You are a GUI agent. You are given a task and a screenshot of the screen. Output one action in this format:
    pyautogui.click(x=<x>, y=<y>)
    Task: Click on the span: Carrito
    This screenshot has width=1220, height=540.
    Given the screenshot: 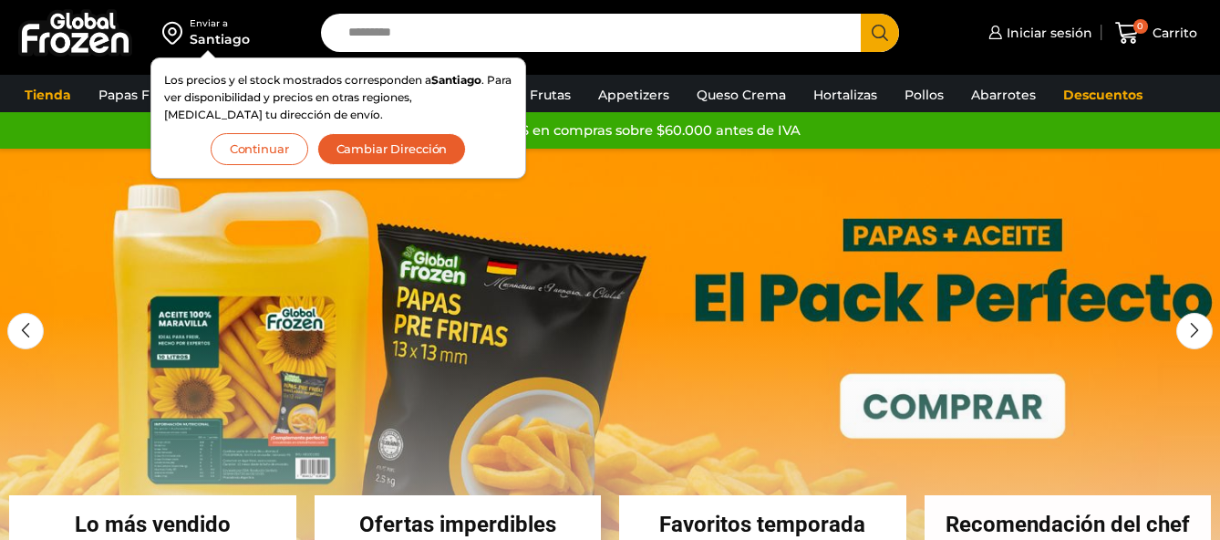 What is the action you would take?
    pyautogui.click(x=1173, y=33)
    